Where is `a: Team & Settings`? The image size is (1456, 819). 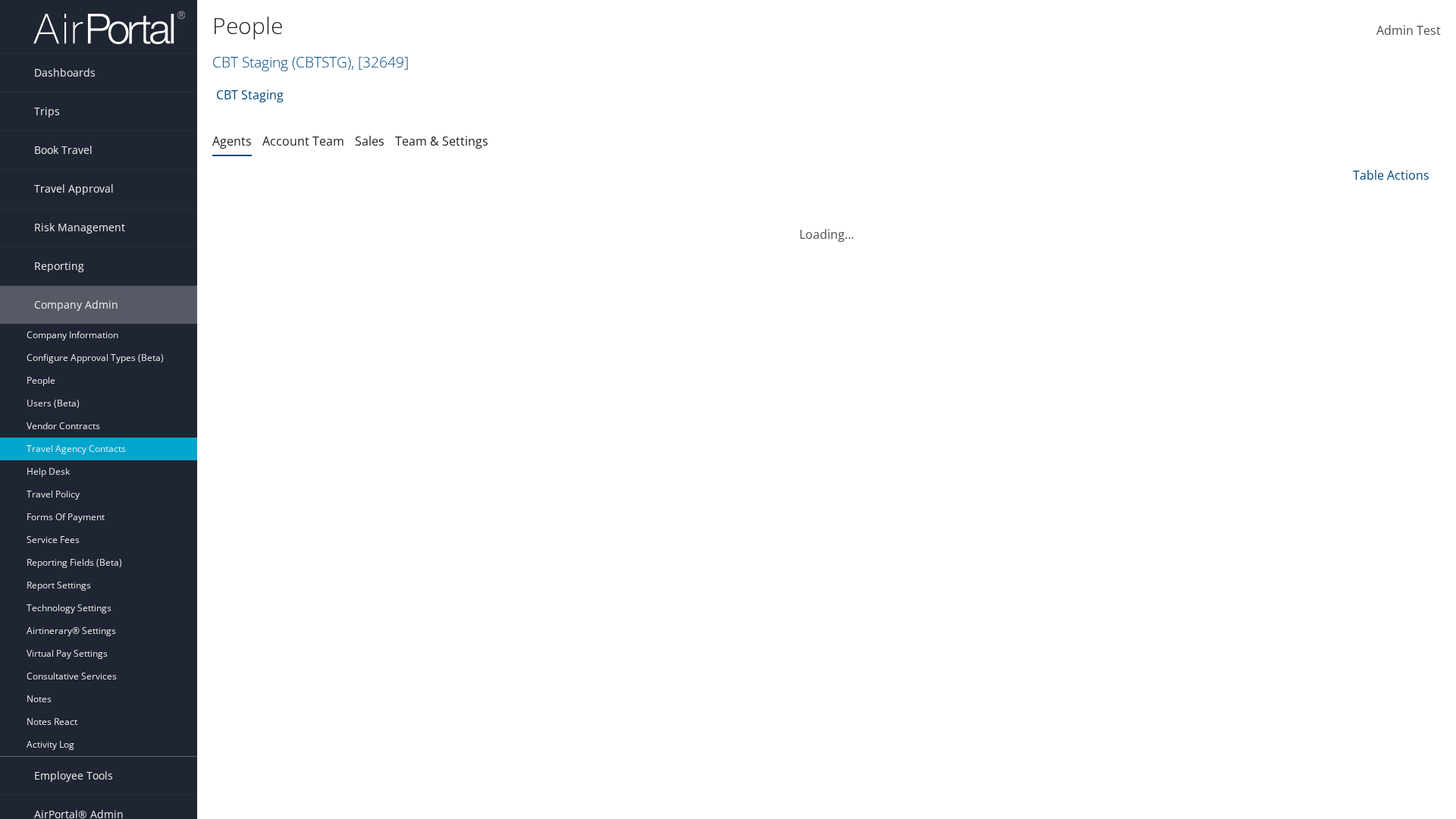 a: Team & Settings is located at coordinates (441, 141).